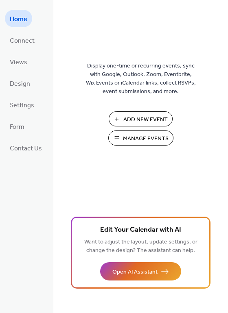 The height and width of the screenshot is (313, 228). Describe the element at coordinates (17, 126) in the screenshot. I see `a: Form` at that location.